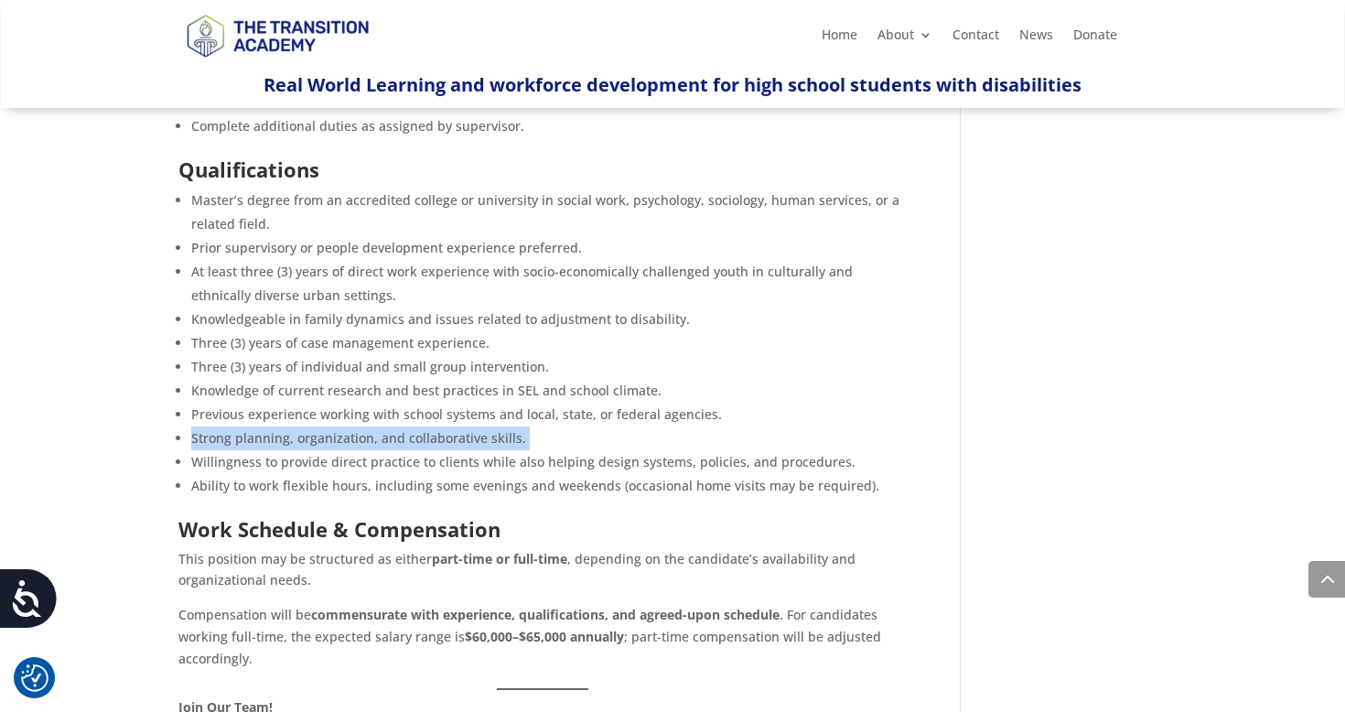 Image resolution: width=1345 pixels, height=712 pixels. I want to click on li: Ability to work flexible hours, including some evenings and weekends (occasional home visits may ..., so click(548, 486).